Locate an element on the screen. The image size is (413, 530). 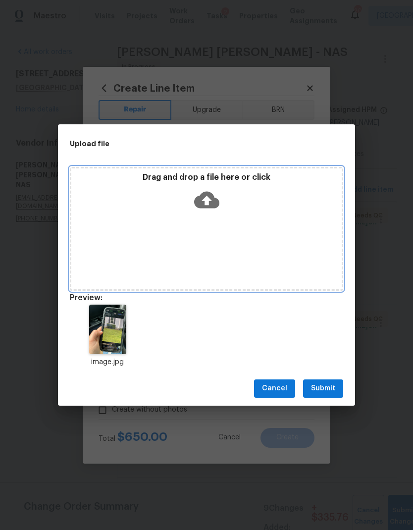
span: Submit is located at coordinates (323, 388).